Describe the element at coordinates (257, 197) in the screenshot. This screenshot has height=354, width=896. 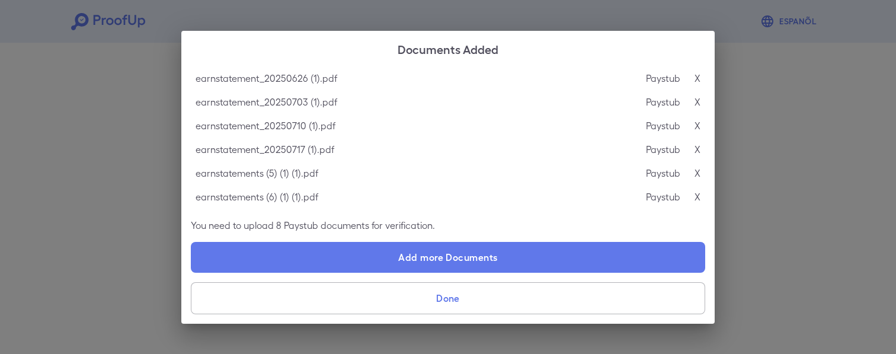
I see `p: earnstatements (6) (1) (1).pdf` at that location.